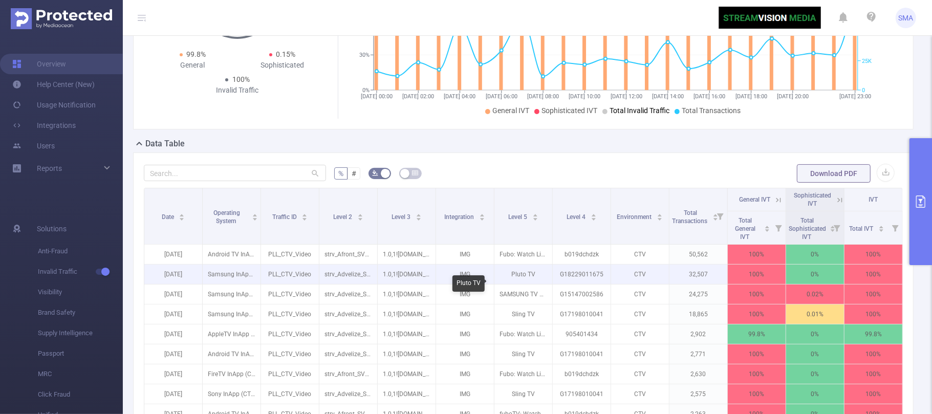 This screenshot has height=414, width=932. I want to click on div: Invalid Traffic, so click(238, 90).